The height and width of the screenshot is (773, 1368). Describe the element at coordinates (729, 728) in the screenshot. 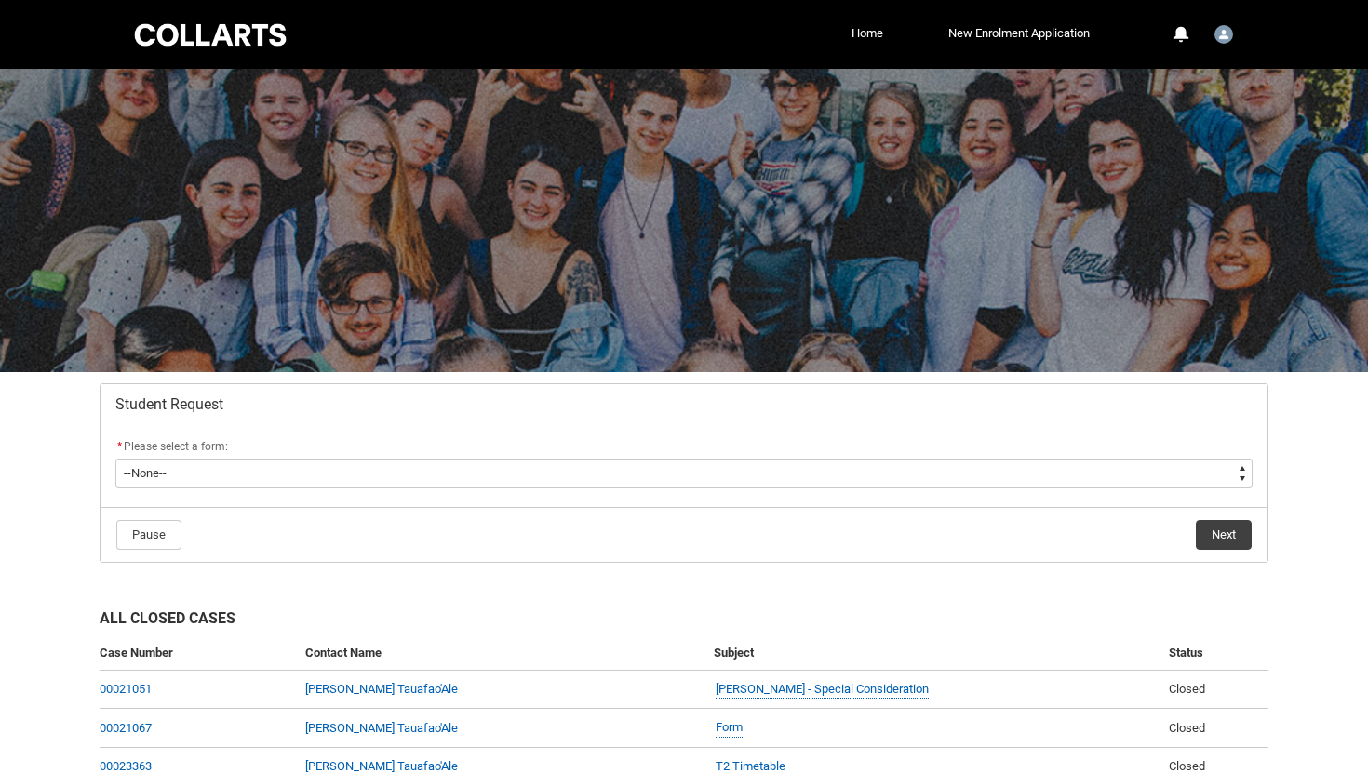

I see `a: Form` at that location.